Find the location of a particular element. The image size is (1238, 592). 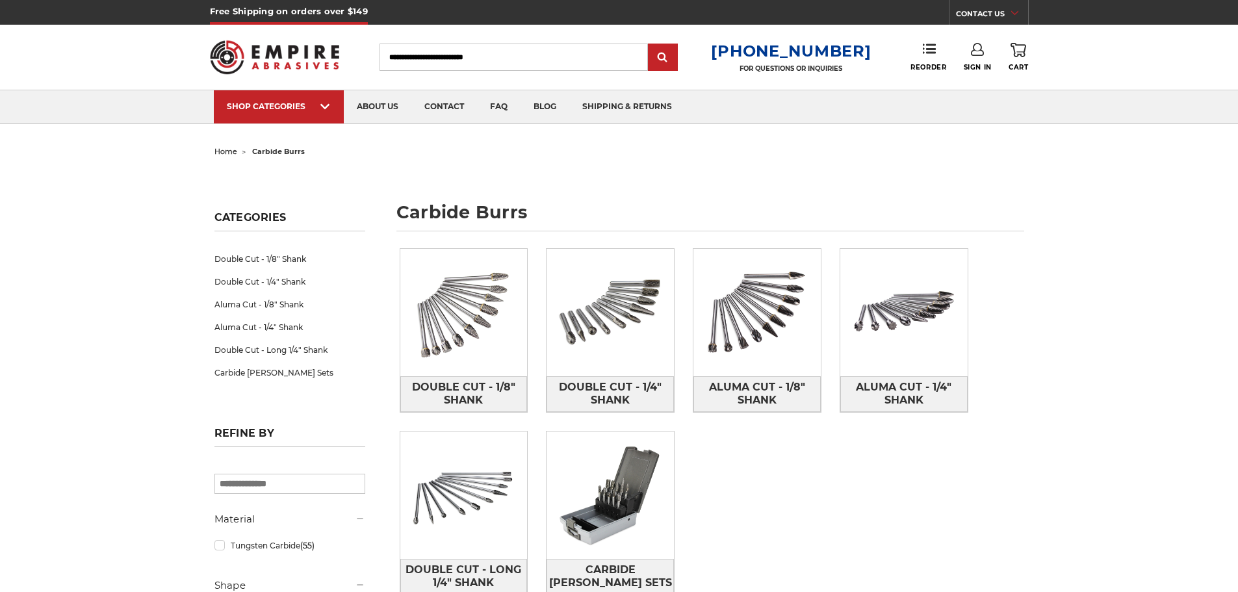

a: home is located at coordinates (226, 151).